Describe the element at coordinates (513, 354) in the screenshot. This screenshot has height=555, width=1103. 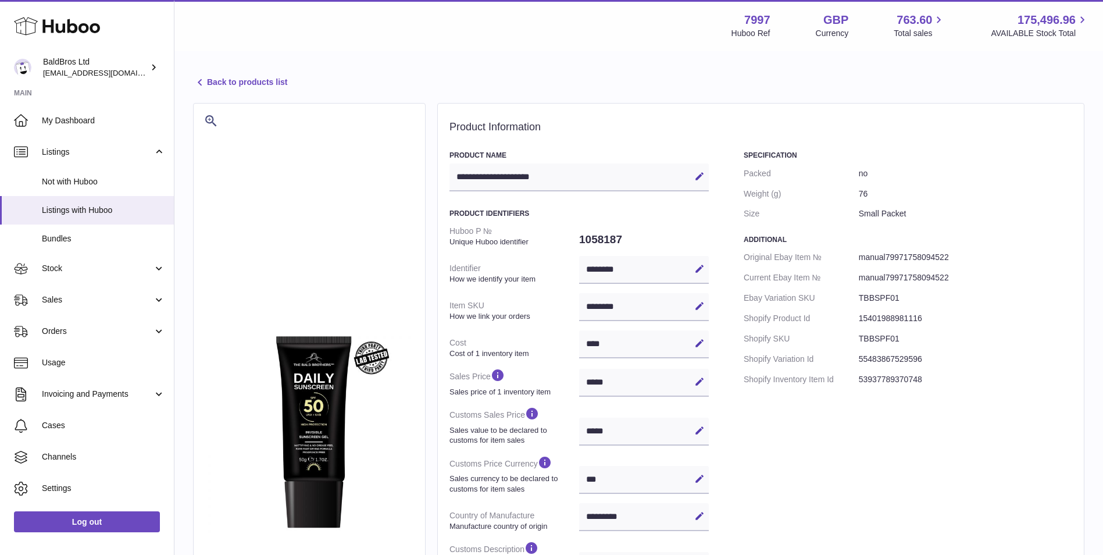
I see `strong: Cost of 1 inventory item` at that location.